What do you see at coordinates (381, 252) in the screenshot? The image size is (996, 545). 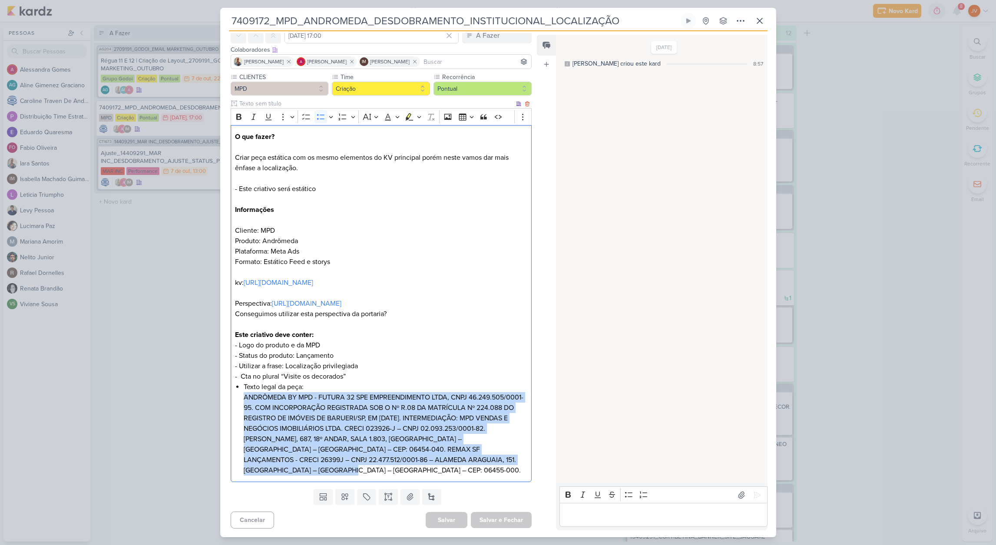 I see `p: Criar peça estática com os mesmo elementos do KV principal porém neste vamos dar mais ênfase a lo...` at bounding box center [381, 252].